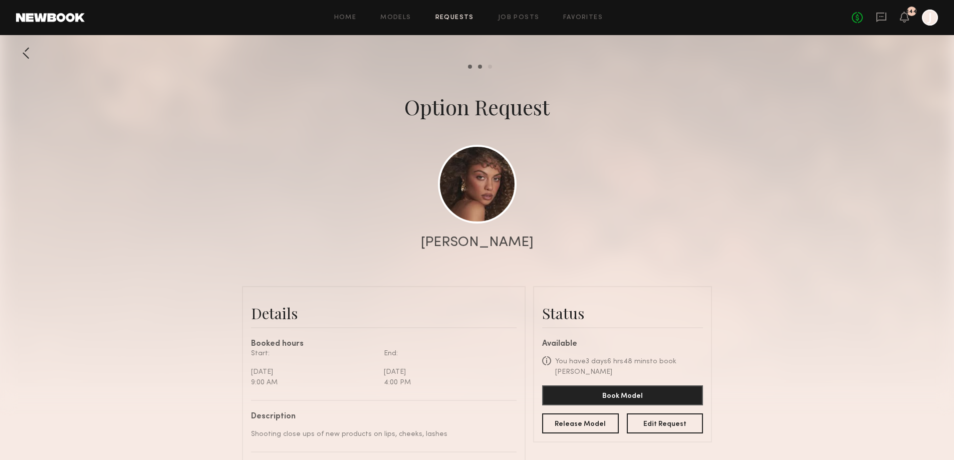 Image resolution: width=954 pixels, height=460 pixels. Describe the element at coordinates (380, 417) in the screenshot. I see `div: Description` at that location.